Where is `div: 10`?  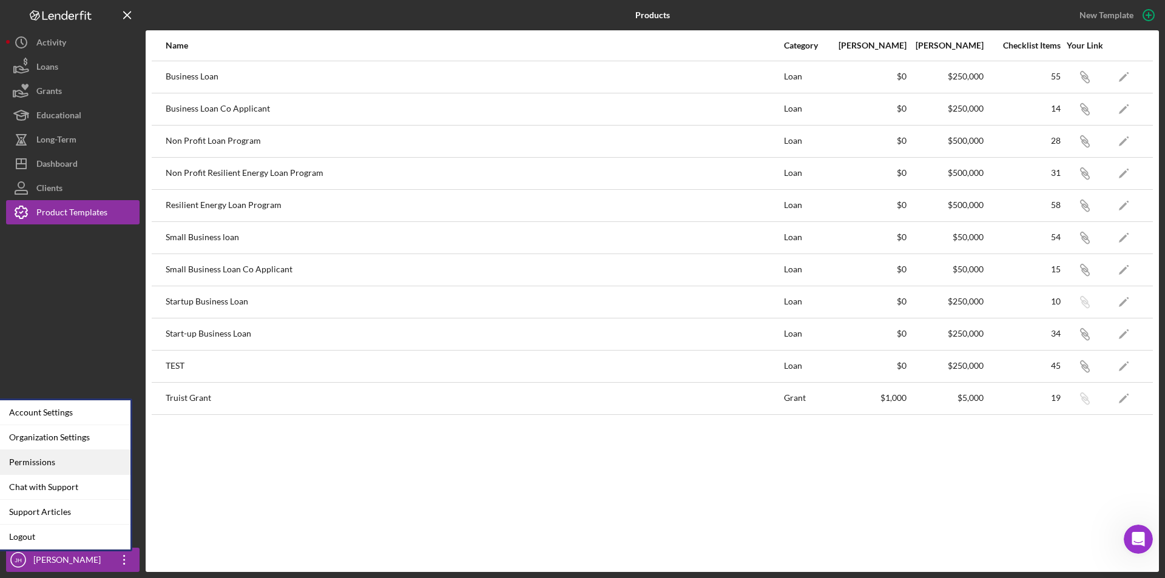 div: 10 is located at coordinates (1022, 301).